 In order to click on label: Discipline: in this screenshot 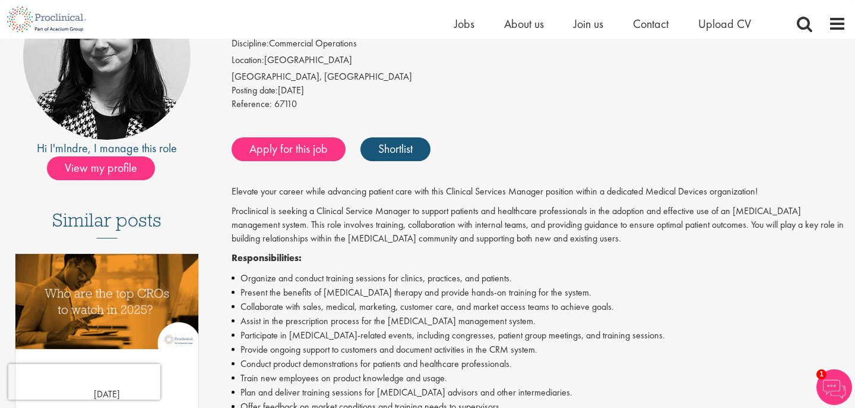, I will do `click(250, 43)`.